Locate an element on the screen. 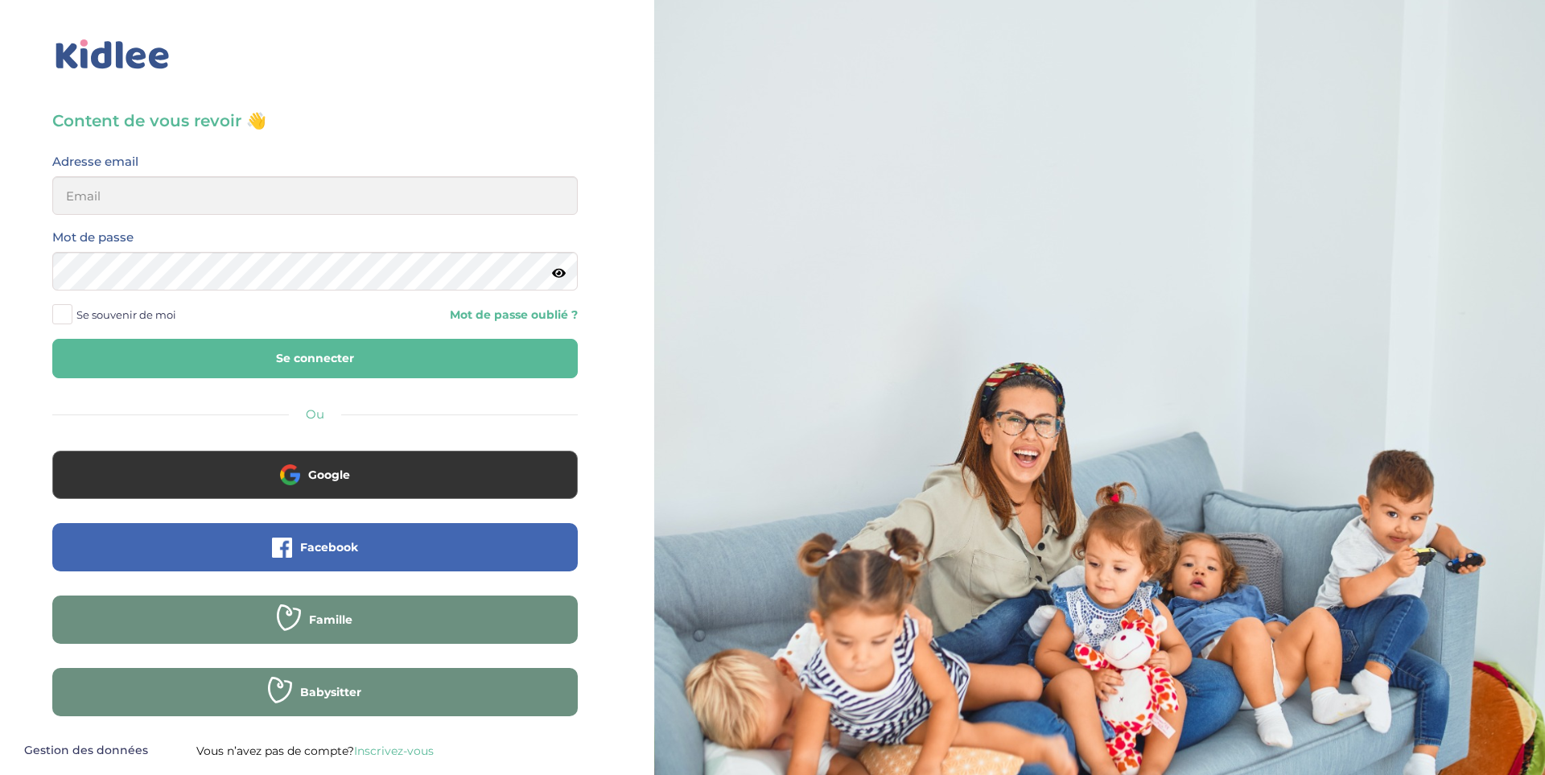 The width and height of the screenshot is (1545, 775). span: Famille is located at coordinates (331, 619).